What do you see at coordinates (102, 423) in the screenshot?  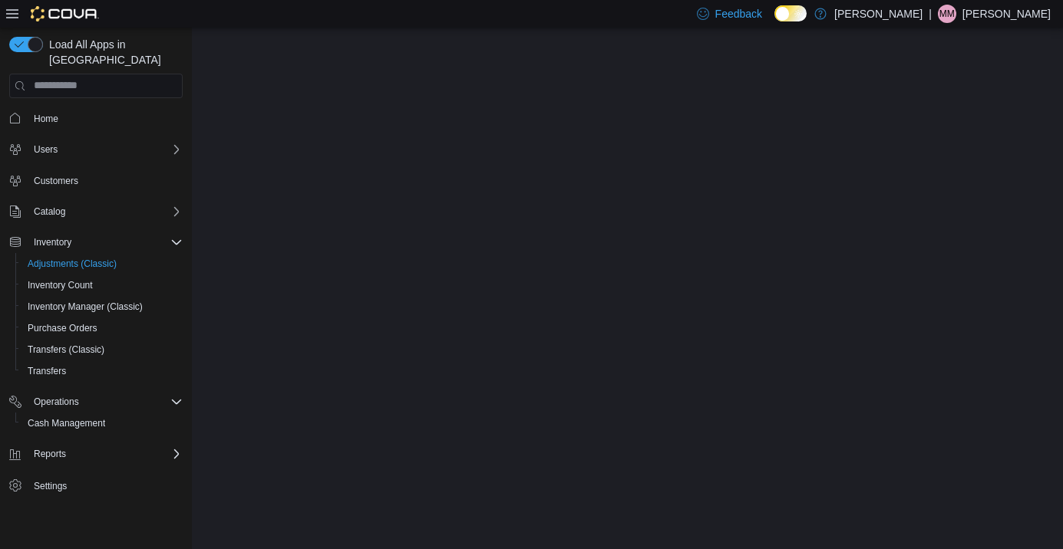 I see `button: Cash Management` at bounding box center [102, 423].